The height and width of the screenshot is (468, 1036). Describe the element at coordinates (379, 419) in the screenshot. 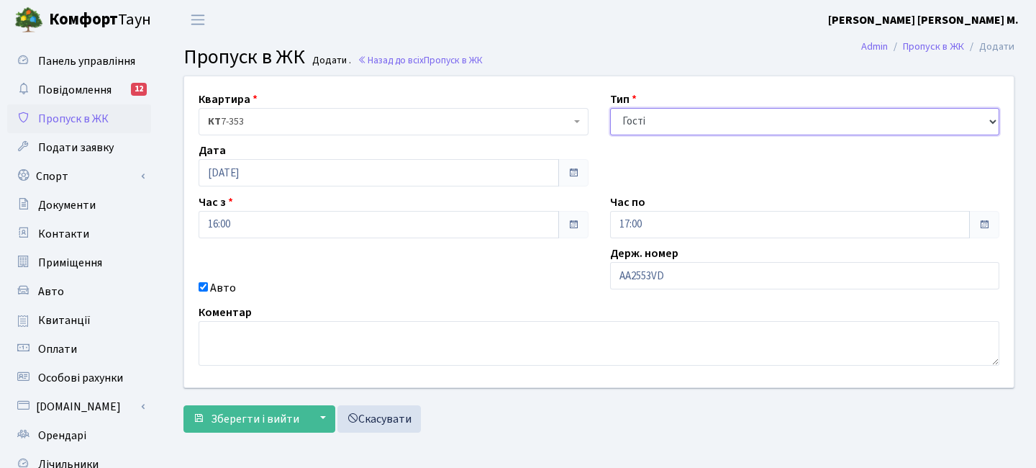

I see `a: Скасувати` at that location.